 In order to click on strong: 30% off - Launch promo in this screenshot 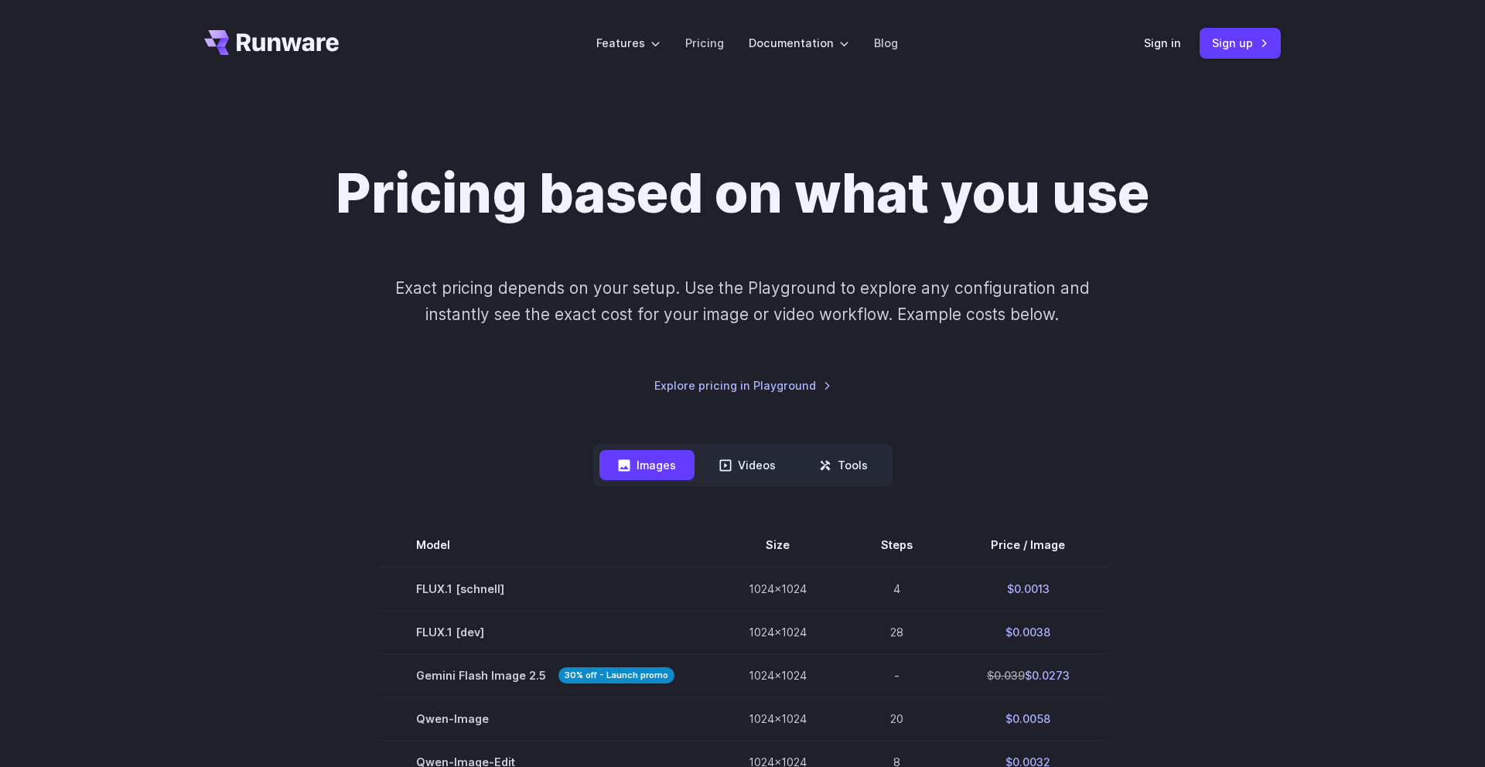, I will do `click(616, 675)`.